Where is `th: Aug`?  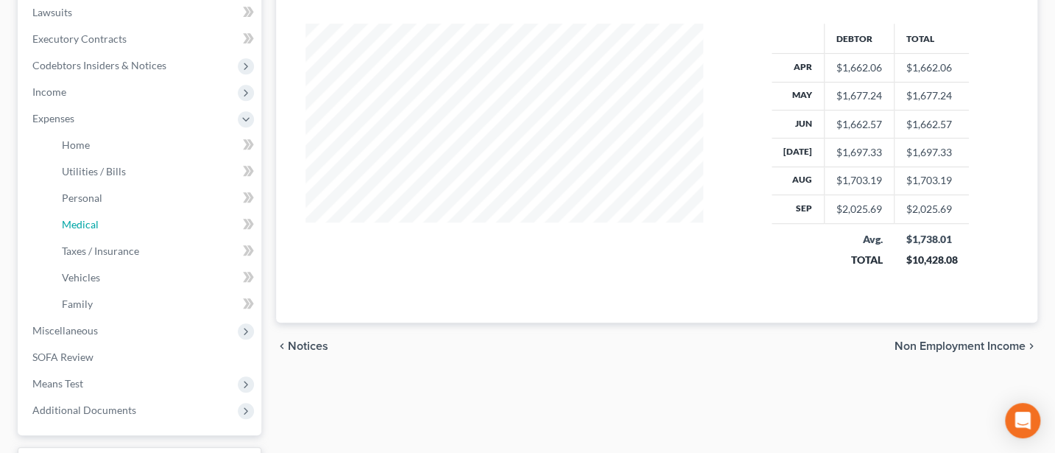
th: Aug is located at coordinates (798, 180).